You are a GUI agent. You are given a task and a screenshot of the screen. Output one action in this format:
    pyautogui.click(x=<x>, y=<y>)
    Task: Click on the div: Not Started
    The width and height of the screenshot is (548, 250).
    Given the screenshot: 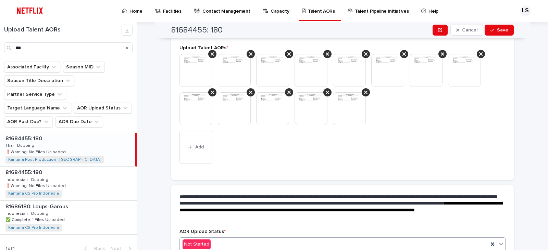 What is the action you would take?
    pyautogui.click(x=196, y=244)
    